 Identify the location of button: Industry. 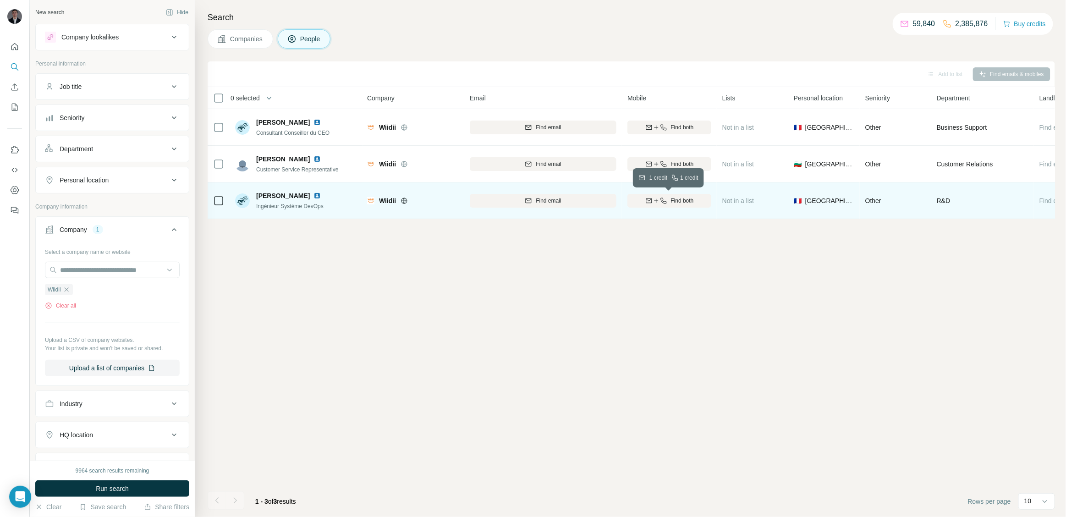
(112, 404).